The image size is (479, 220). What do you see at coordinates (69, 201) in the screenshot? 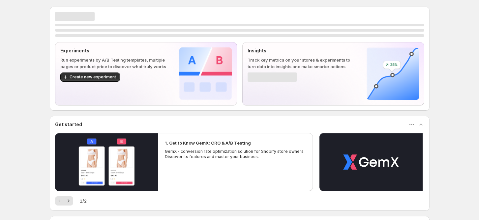
I see `button: Next` at bounding box center [69, 201].